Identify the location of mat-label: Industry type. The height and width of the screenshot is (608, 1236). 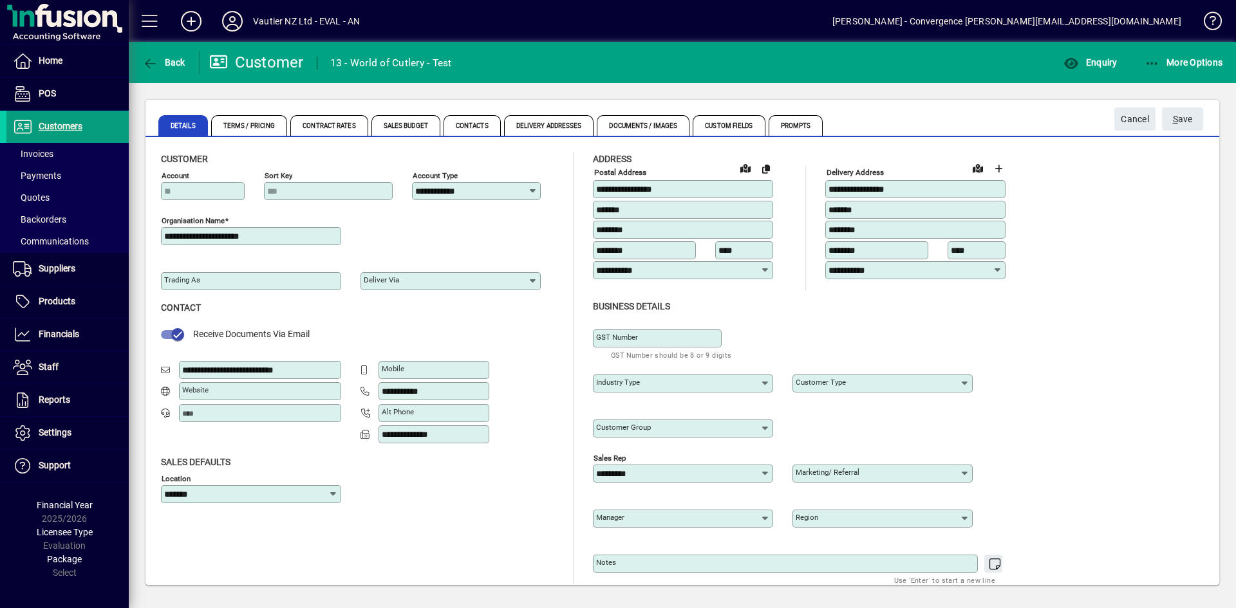
(618, 382).